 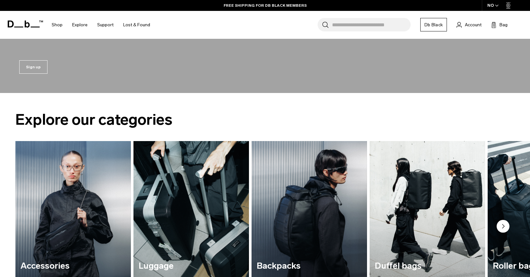 What do you see at coordinates (137, 25) in the screenshot?
I see `a: Lost & Found` at bounding box center [137, 25].